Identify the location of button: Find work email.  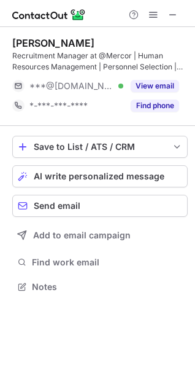
(100, 262).